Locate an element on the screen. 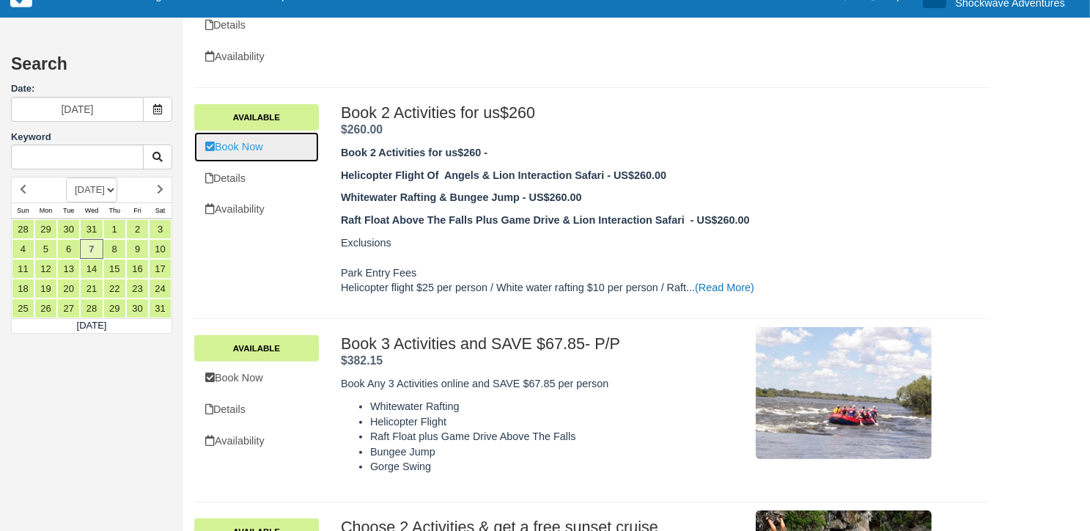  label: Date: is located at coordinates (92, 89).